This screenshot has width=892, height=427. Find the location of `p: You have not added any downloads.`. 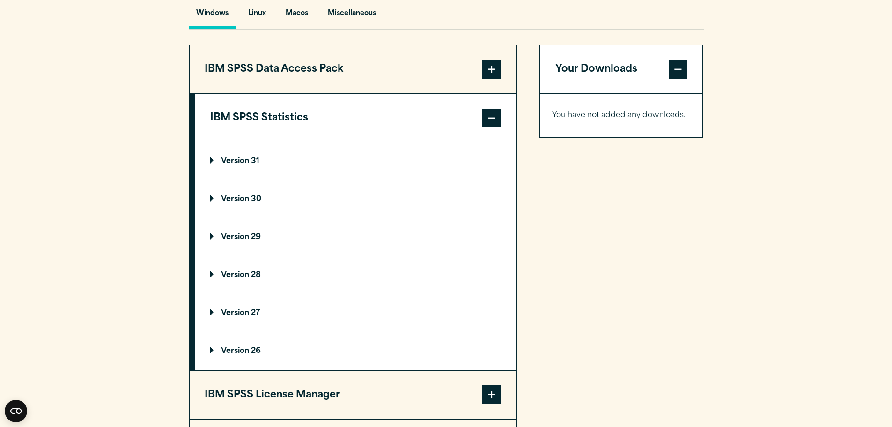

p: You have not added any downloads. is located at coordinates (621, 115).